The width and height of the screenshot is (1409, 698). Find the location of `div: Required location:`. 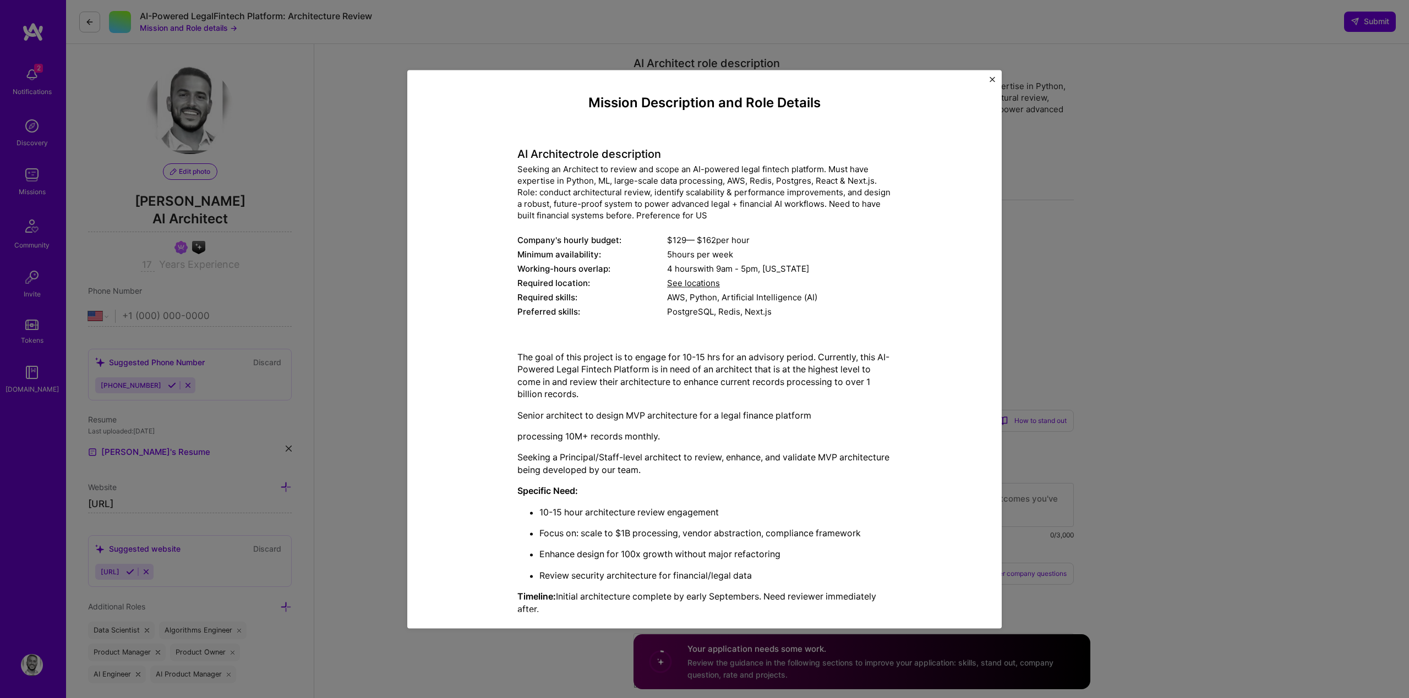

div: Required location: is located at coordinates (592, 283).